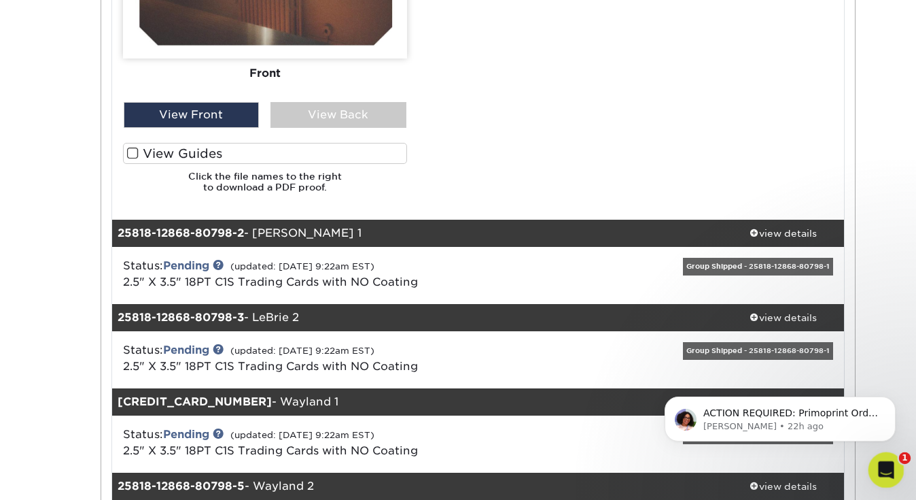 The width and height of the screenshot is (916, 500). What do you see at coordinates (181, 485) in the screenshot?
I see `strong: 25818-12868-80798-5` at bounding box center [181, 485].